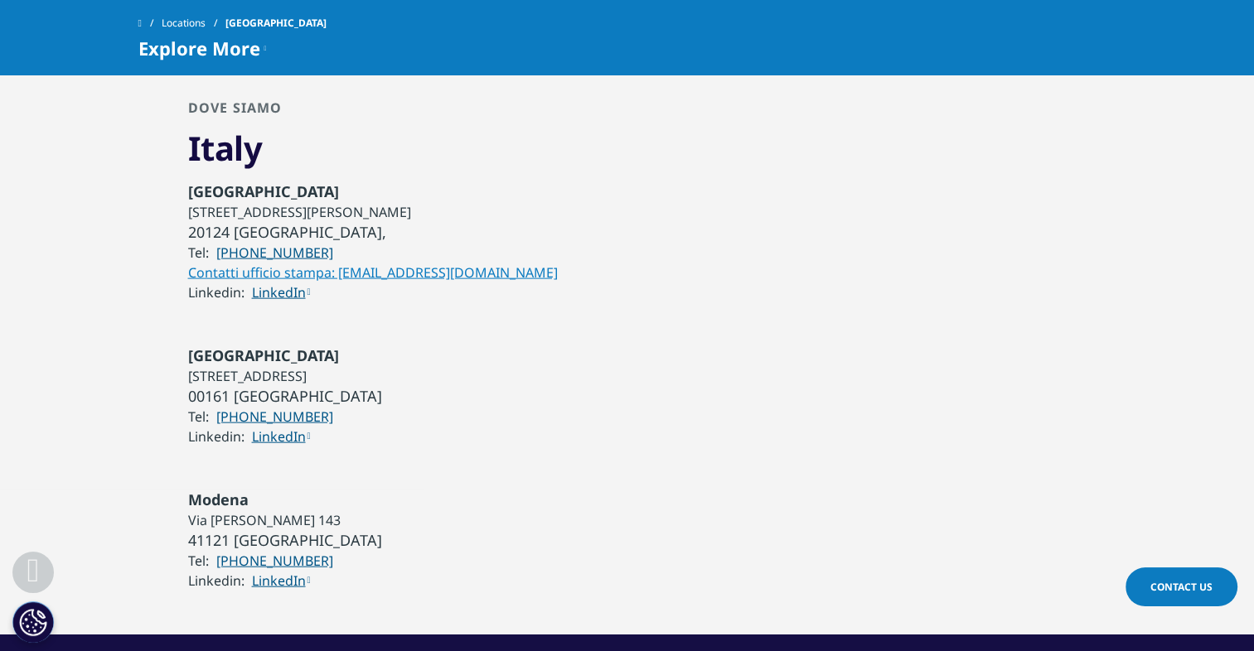  I want to click on button: Cookies Settings, so click(33, 622).